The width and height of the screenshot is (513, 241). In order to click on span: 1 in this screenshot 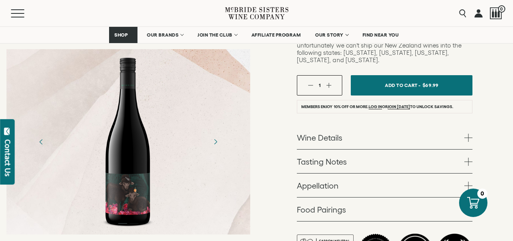, I will do `click(320, 85)`.